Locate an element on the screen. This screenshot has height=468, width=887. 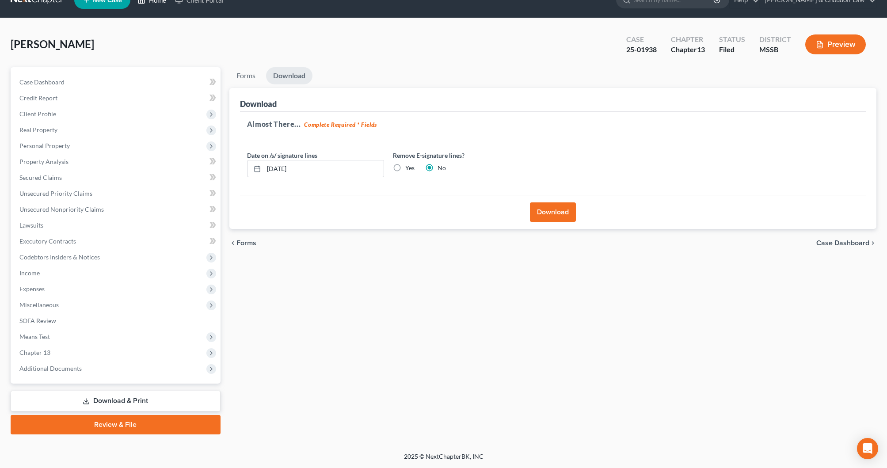
span: Means Test is located at coordinates (34, 336).